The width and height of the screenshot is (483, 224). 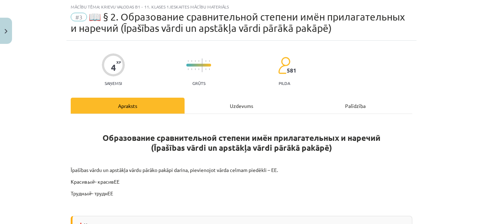 I want to click on span: #3, so click(x=79, y=17).